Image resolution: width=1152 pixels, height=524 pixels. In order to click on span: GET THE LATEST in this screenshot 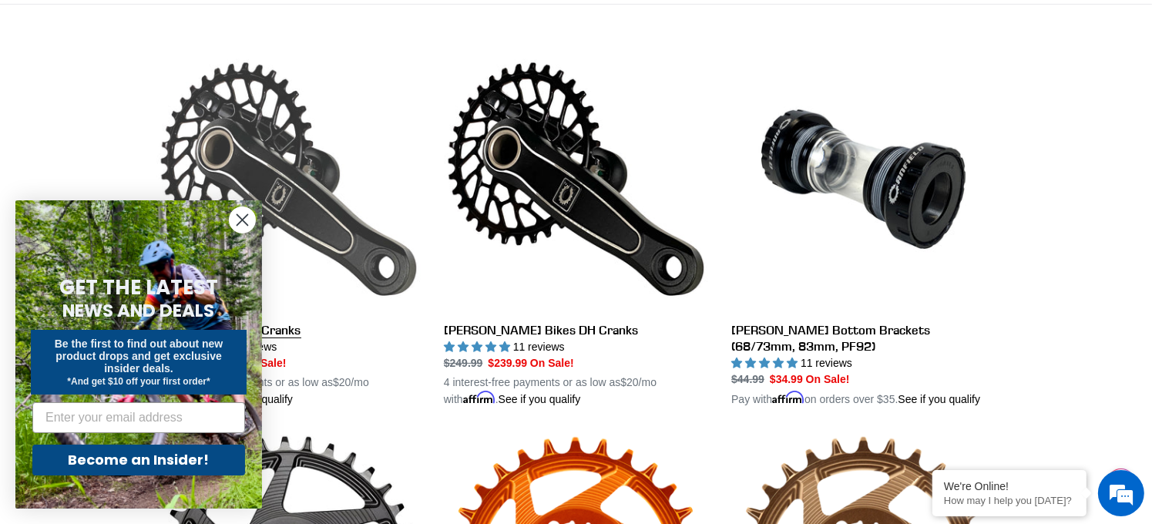, I will do `click(139, 287)`.